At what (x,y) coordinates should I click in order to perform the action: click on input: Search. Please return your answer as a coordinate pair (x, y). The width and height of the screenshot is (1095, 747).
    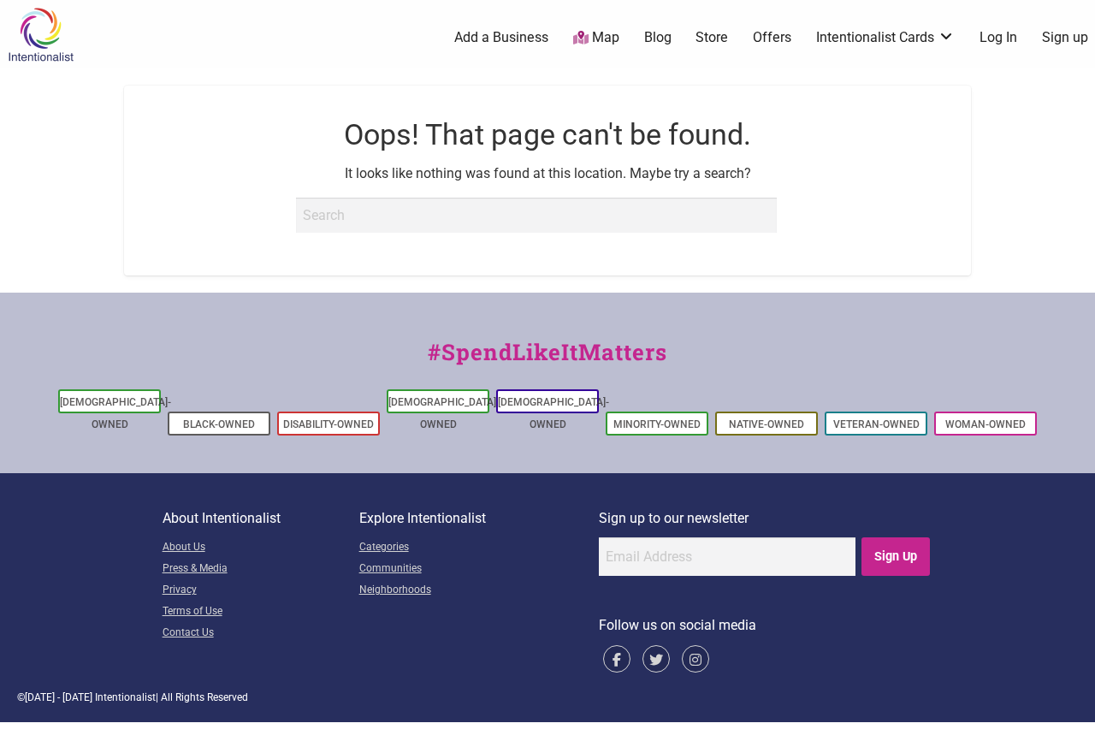
    Looking at the image, I should click on (536, 215).